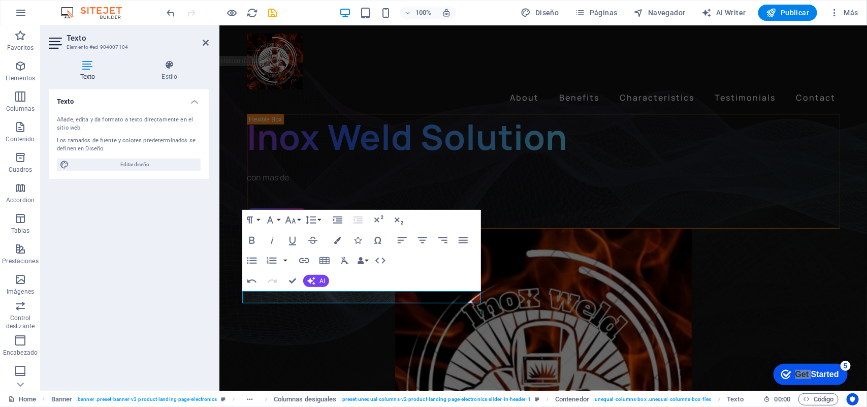 The image size is (867, 407). Describe the element at coordinates (659, 13) in the screenshot. I see `button: Navegador` at that location.